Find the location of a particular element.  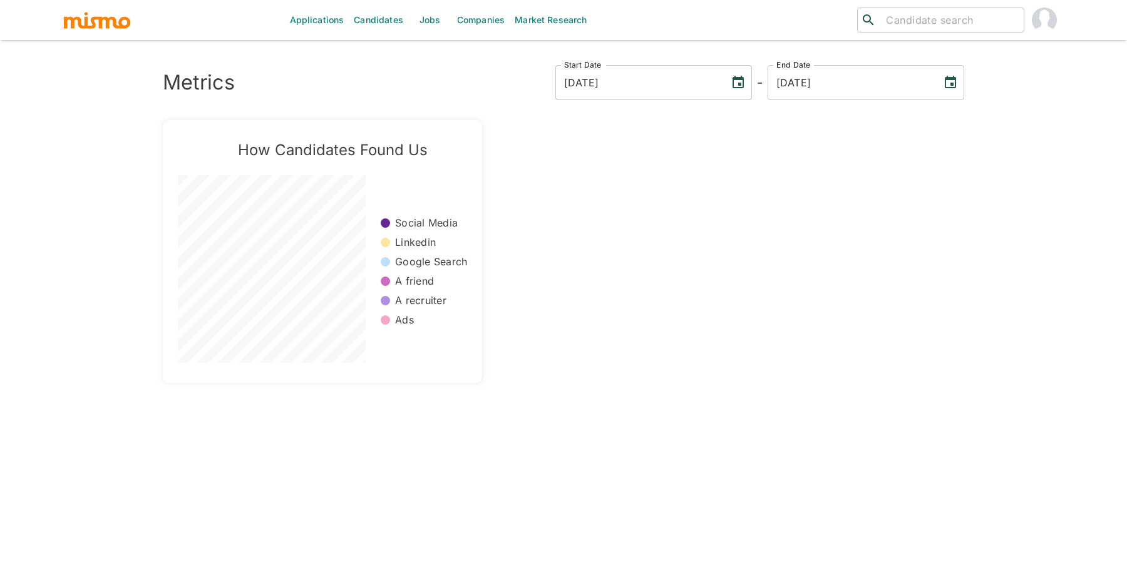

p: Social Media is located at coordinates (426, 223).